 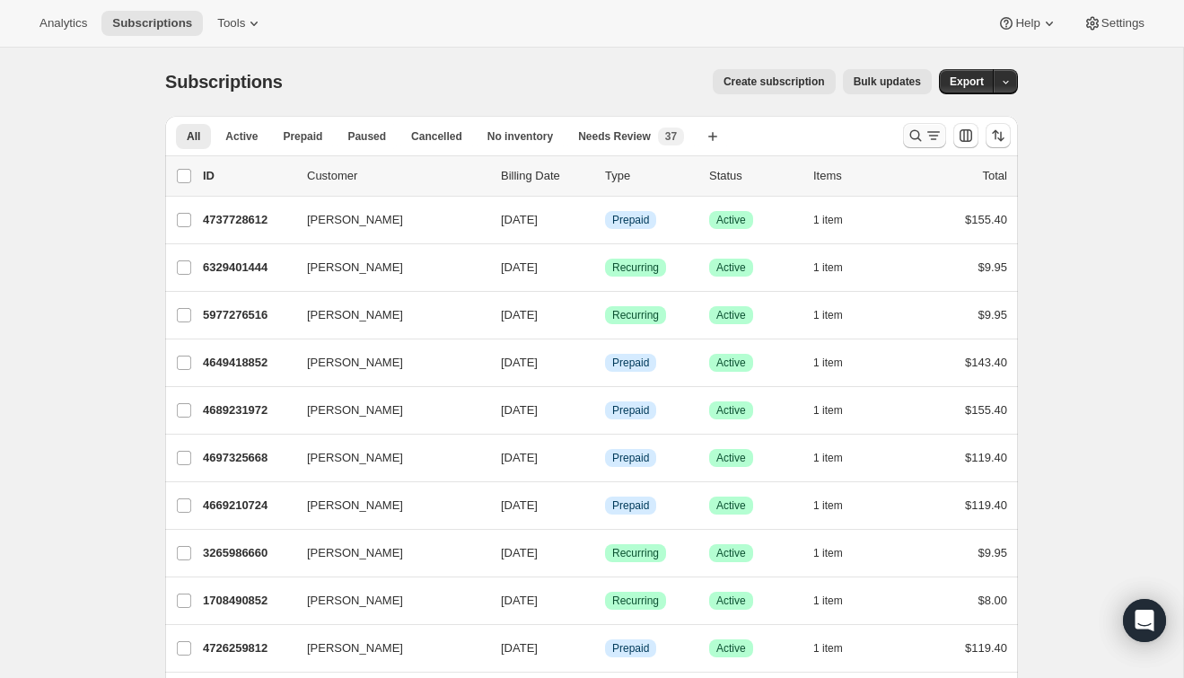 What do you see at coordinates (967, 82) in the screenshot?
I see `span: Export` at bounding box center [967, 82].